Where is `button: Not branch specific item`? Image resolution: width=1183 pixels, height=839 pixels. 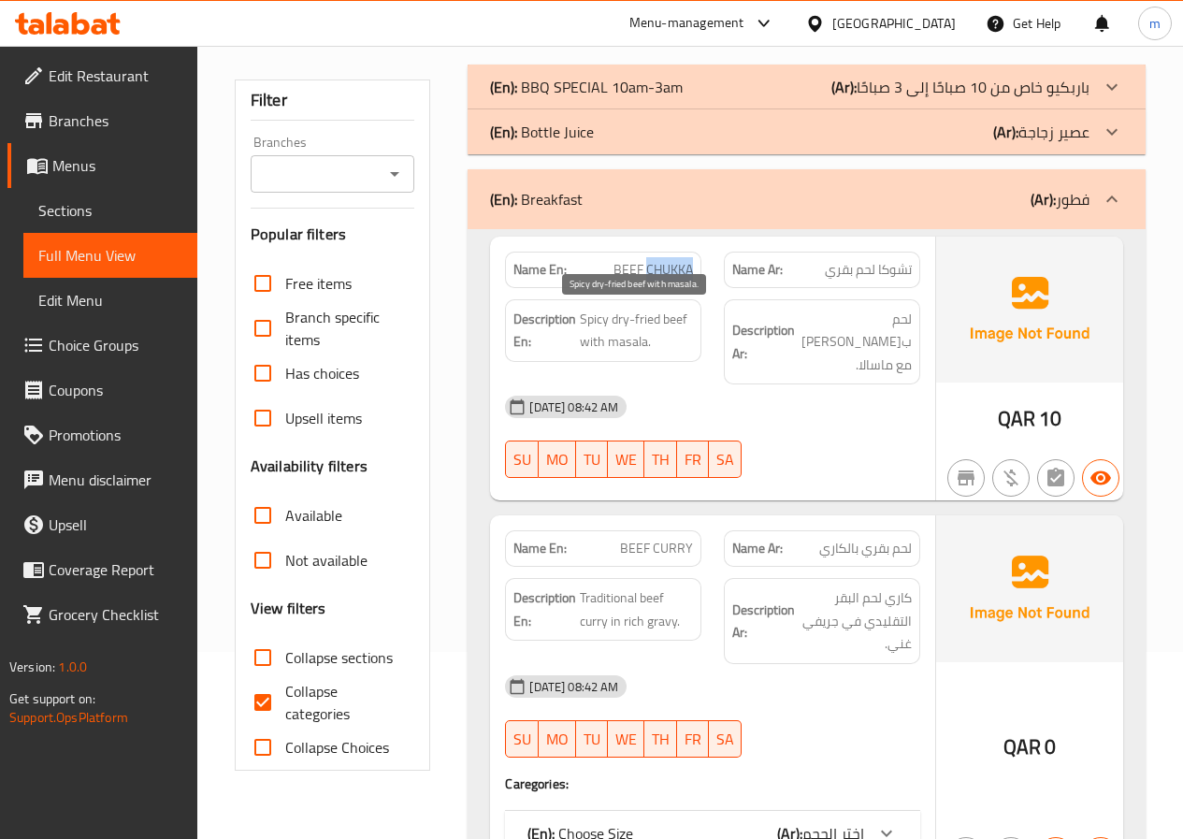
button: Not branch specific item is located at coordinates (966, 478).